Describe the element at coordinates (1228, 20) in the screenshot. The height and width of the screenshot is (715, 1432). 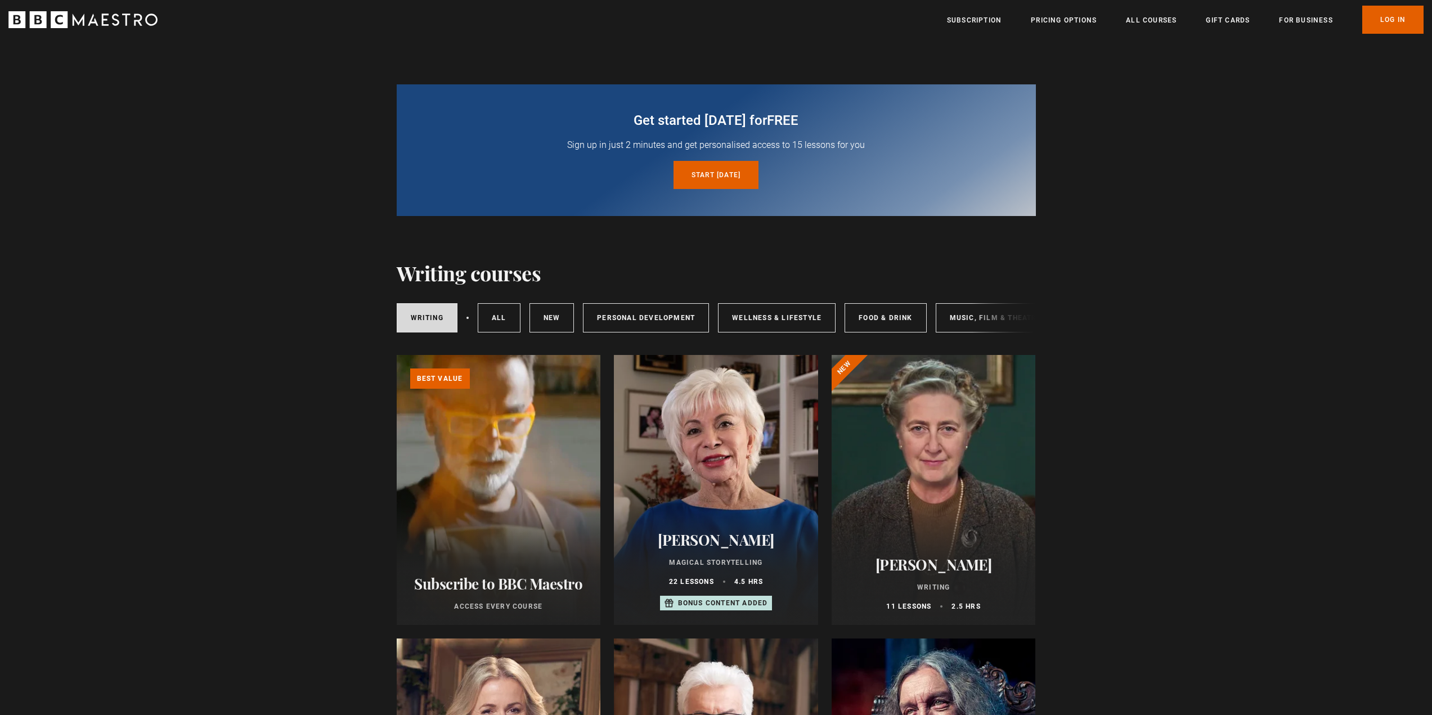
I see `a: Gift Cards` at that location.